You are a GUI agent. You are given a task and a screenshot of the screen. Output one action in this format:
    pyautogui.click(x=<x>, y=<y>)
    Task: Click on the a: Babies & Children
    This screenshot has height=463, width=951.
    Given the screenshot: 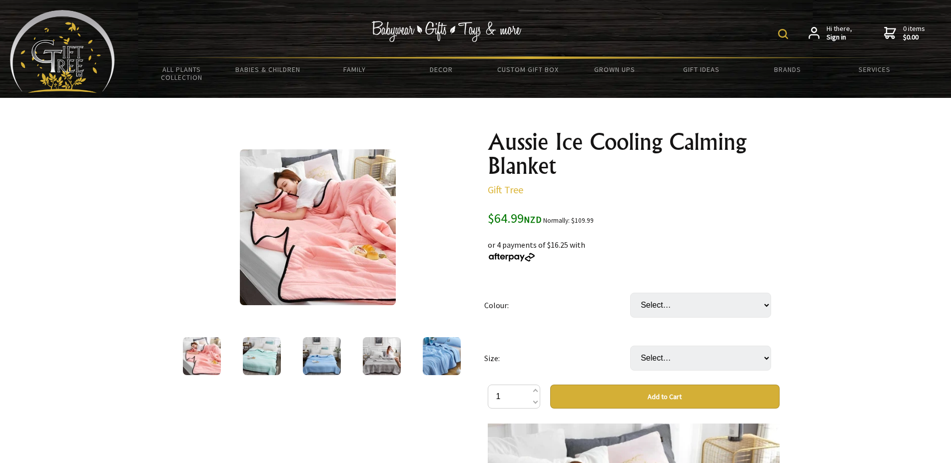 What is the action you would take?
    pyautogui.click(x=268, y=69)
    